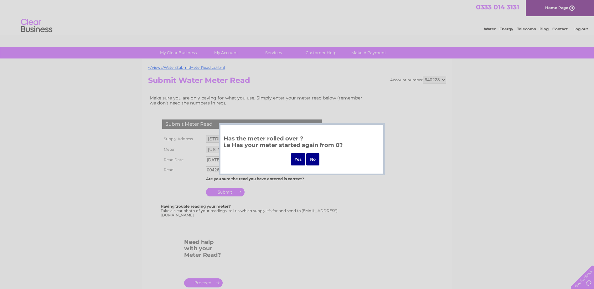 This screenshot has height=289, width=594. What do you see at coordinates (526, 29) in the screenshot?
I see `a: Telecoms` at bounding box center [526, 29].